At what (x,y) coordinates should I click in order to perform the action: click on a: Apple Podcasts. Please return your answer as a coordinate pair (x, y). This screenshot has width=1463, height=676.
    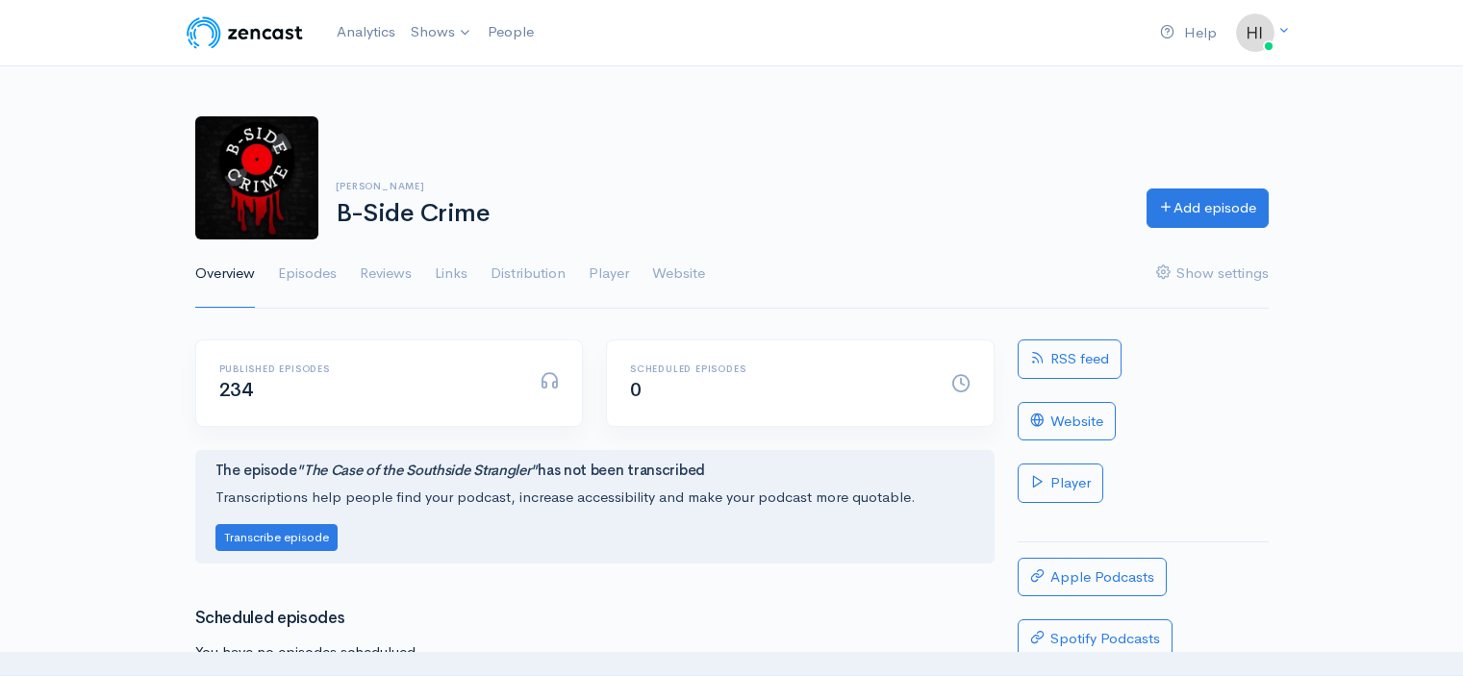
    Looking at the image, I should click on (1092, 577).